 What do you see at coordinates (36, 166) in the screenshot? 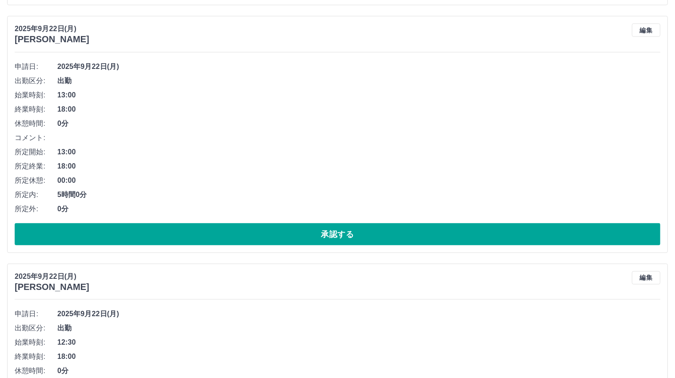
I see `span: 所定終業:` at bounding box center [36, 166].